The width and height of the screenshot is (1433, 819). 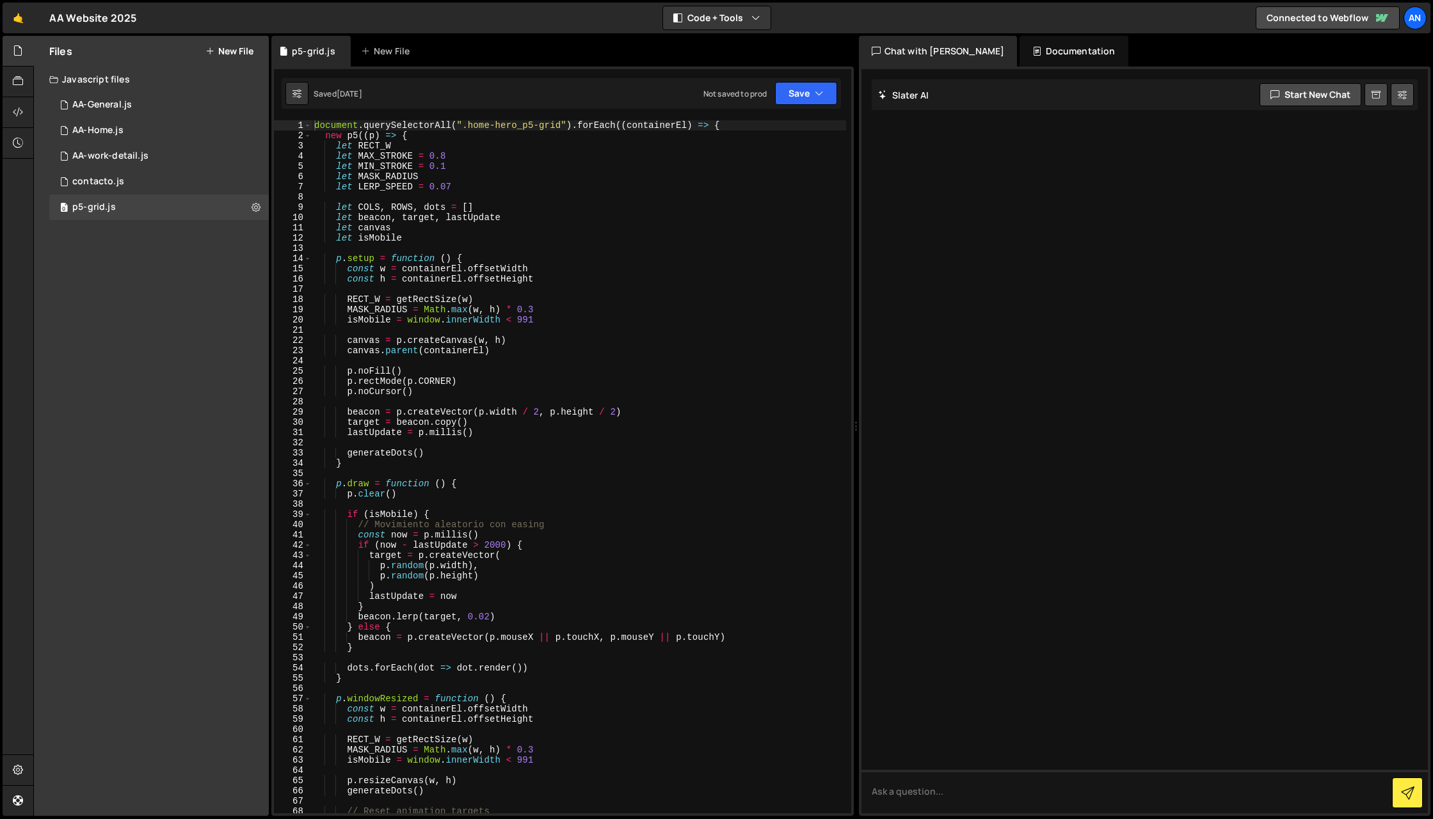 What do you see at coordinates (159, 156) in the screenshot?
I see `div: 9925/37313.js` at bounding box center [159, 156].